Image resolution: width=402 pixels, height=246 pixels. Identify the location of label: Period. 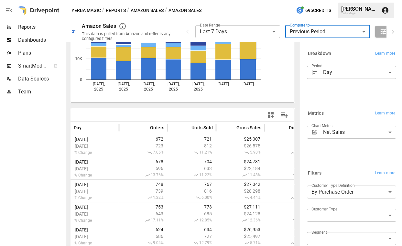
(317, 66).